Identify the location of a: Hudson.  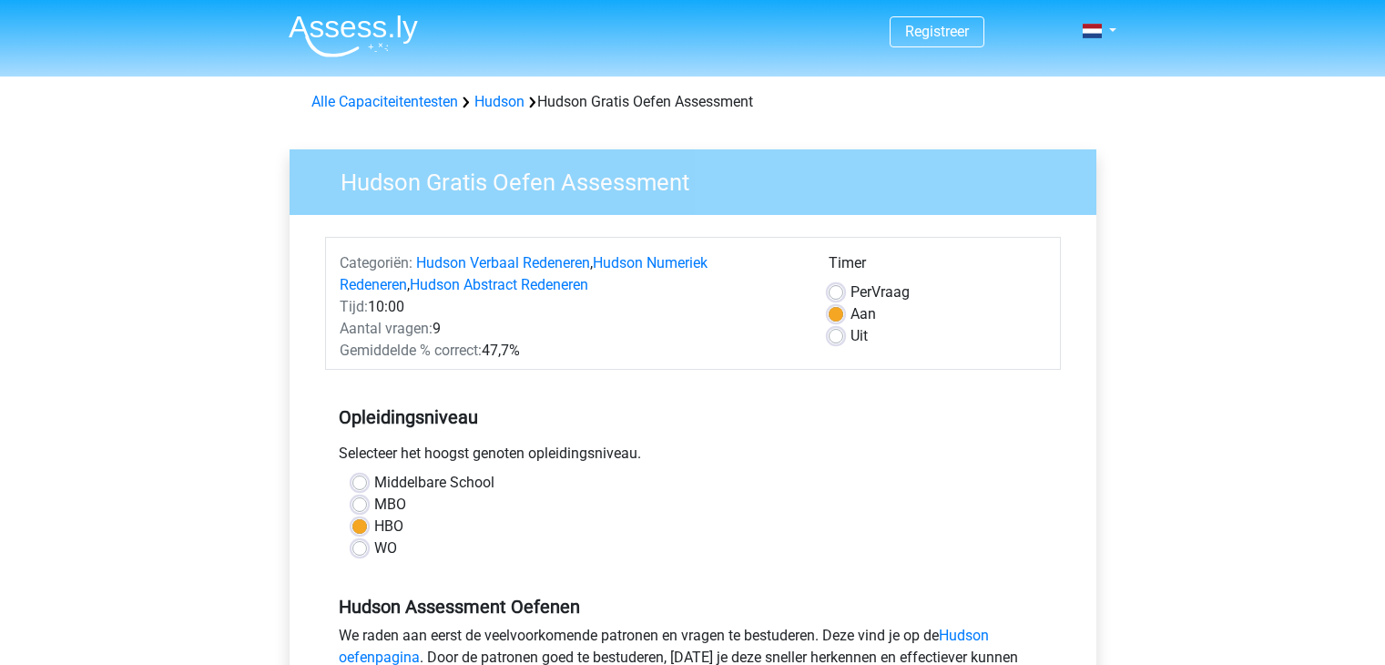
(499, 101).